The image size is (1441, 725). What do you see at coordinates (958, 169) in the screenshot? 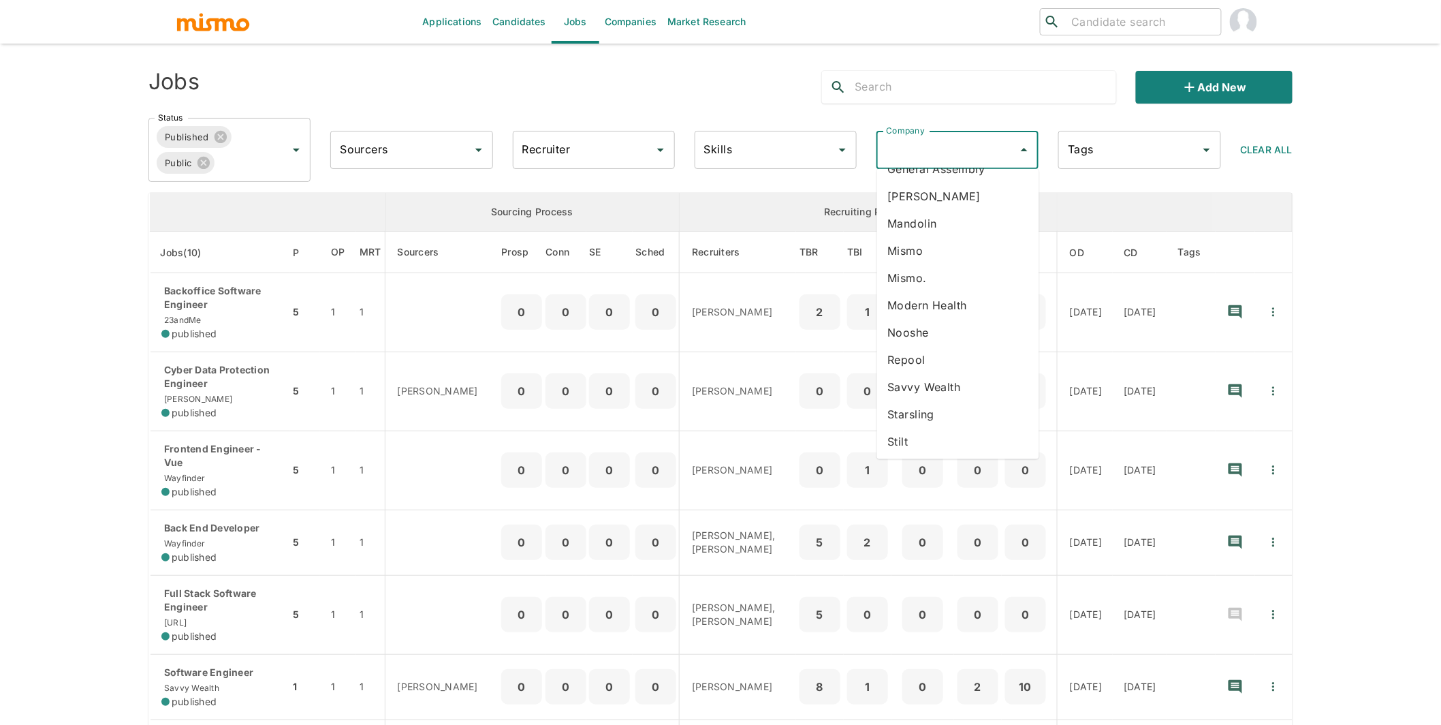
I see `li: General Assembly` at bounding box center [958, 169].